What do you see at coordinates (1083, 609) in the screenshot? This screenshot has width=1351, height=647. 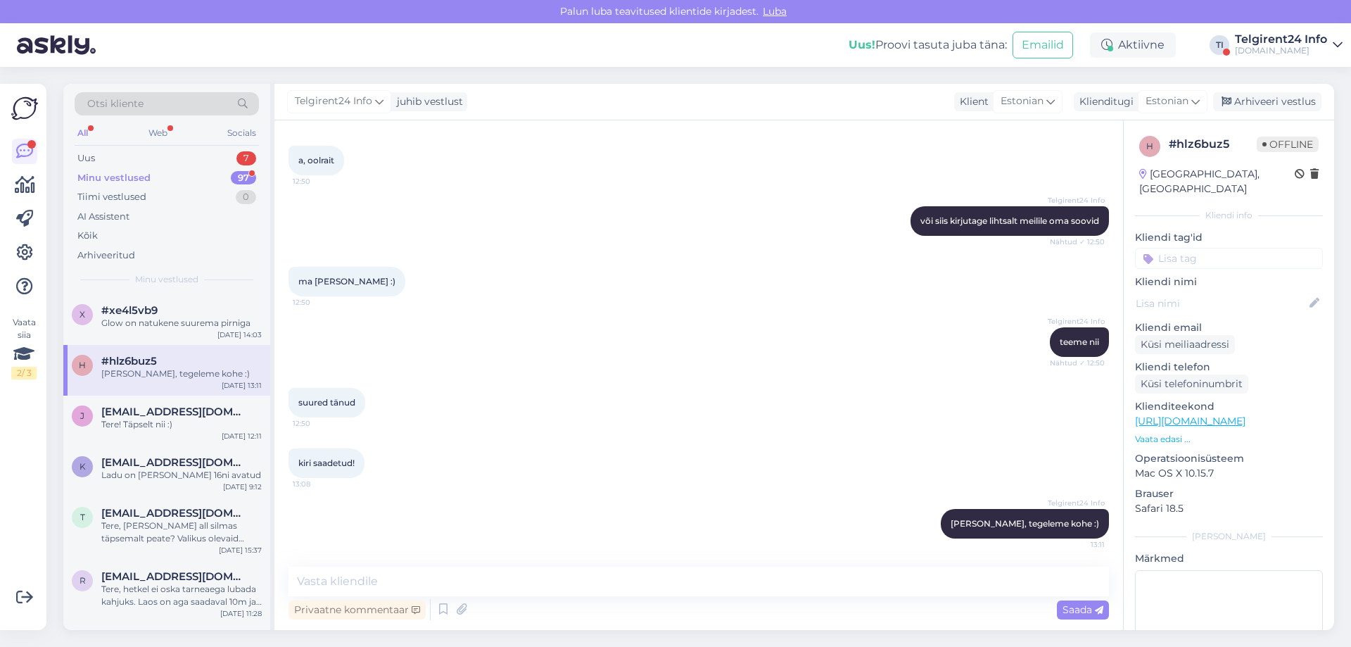 I see `span: Saada` at bounding box center [1083, 609].